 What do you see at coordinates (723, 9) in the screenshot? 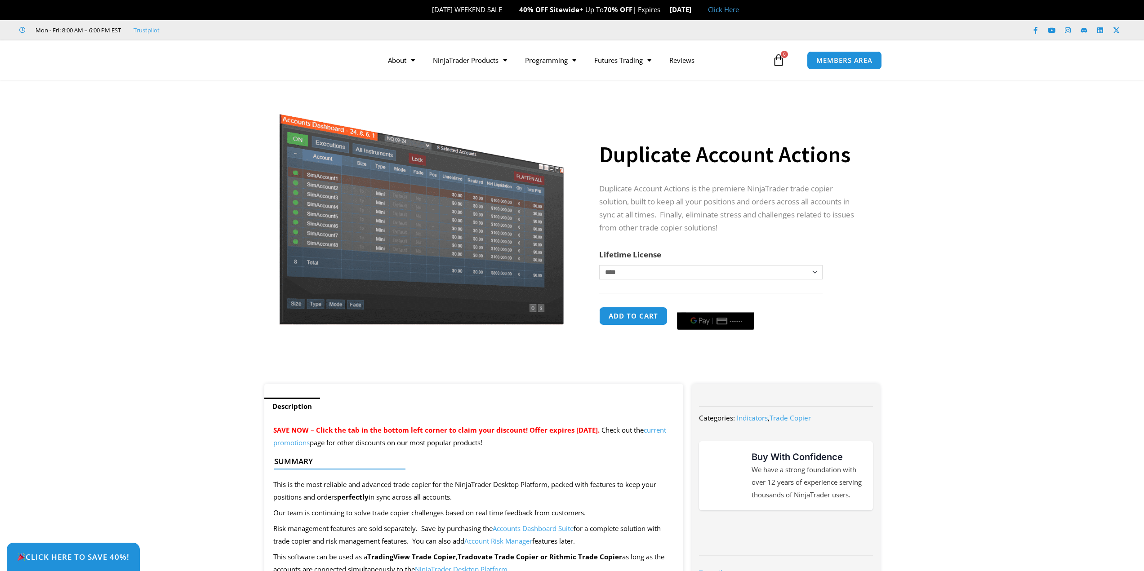
I see `a: Click Here` at bounding box center [723, 9].